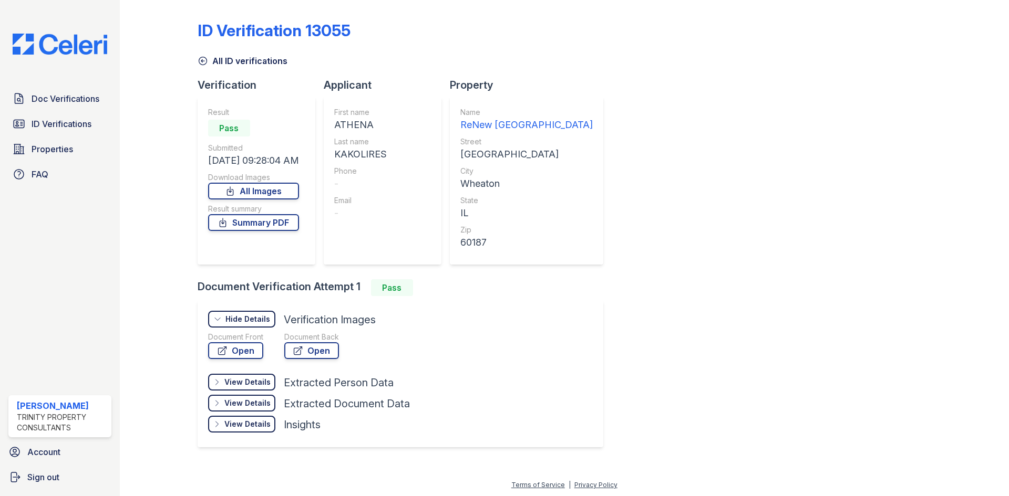 Image resolution: width=1009 pixels, height=496 pixels. I want to click on a: All ID verifications, so click(242, 61).